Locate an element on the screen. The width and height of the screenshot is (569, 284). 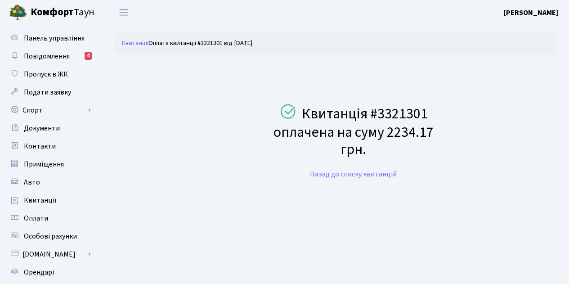
a: Подати заявку is located at coordinates (50, 92).